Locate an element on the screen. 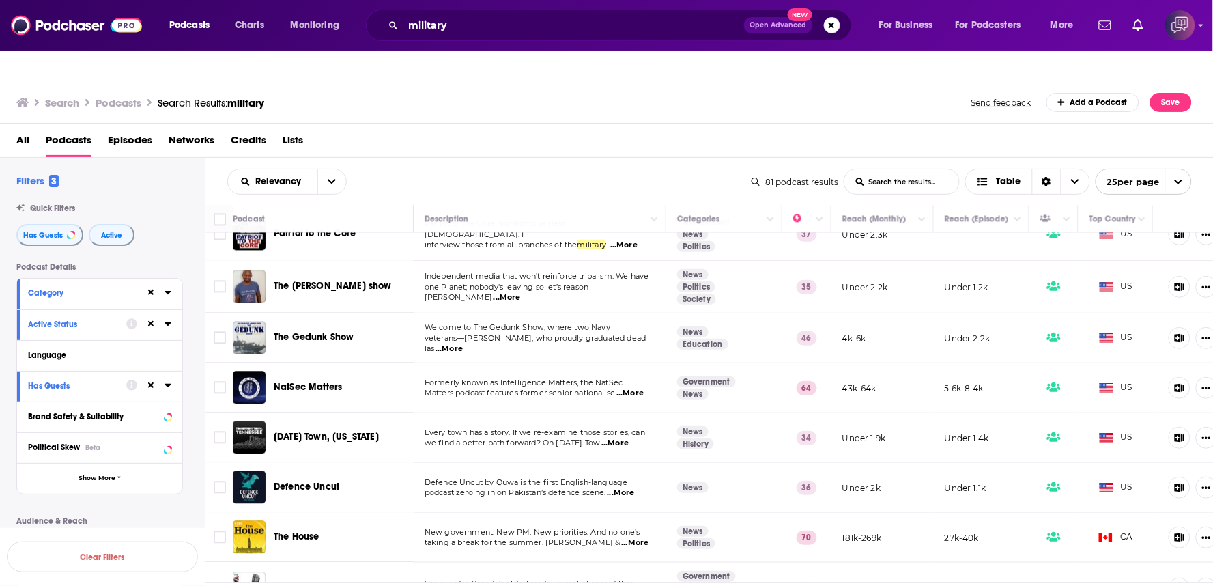 The height and width of the screenshot is (586, 1213). div: Brand Safety & Suitability is located at coordinates (94, 416).